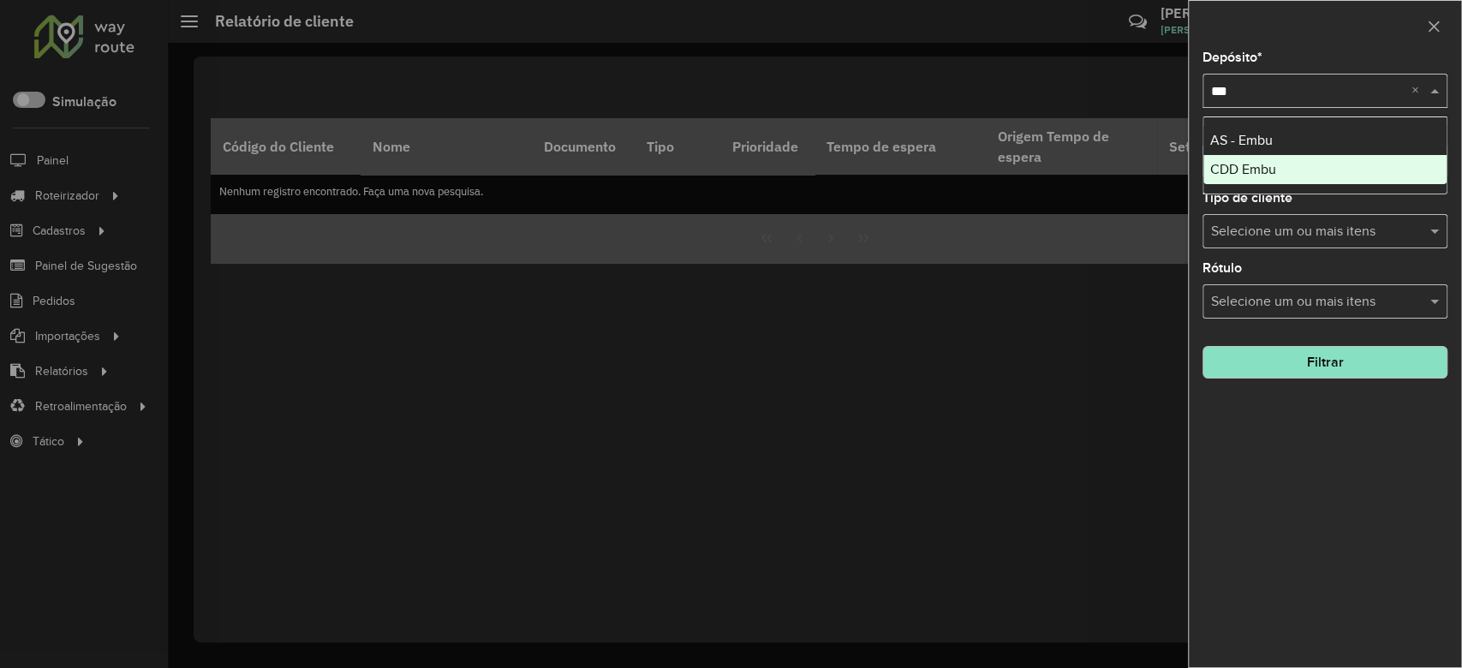 This screenshot has height=668, width=1462. What do you see at coordinates (1233, 57) in the screenshot?
I see `label: Depósito` at bounding box center [1233, 57].